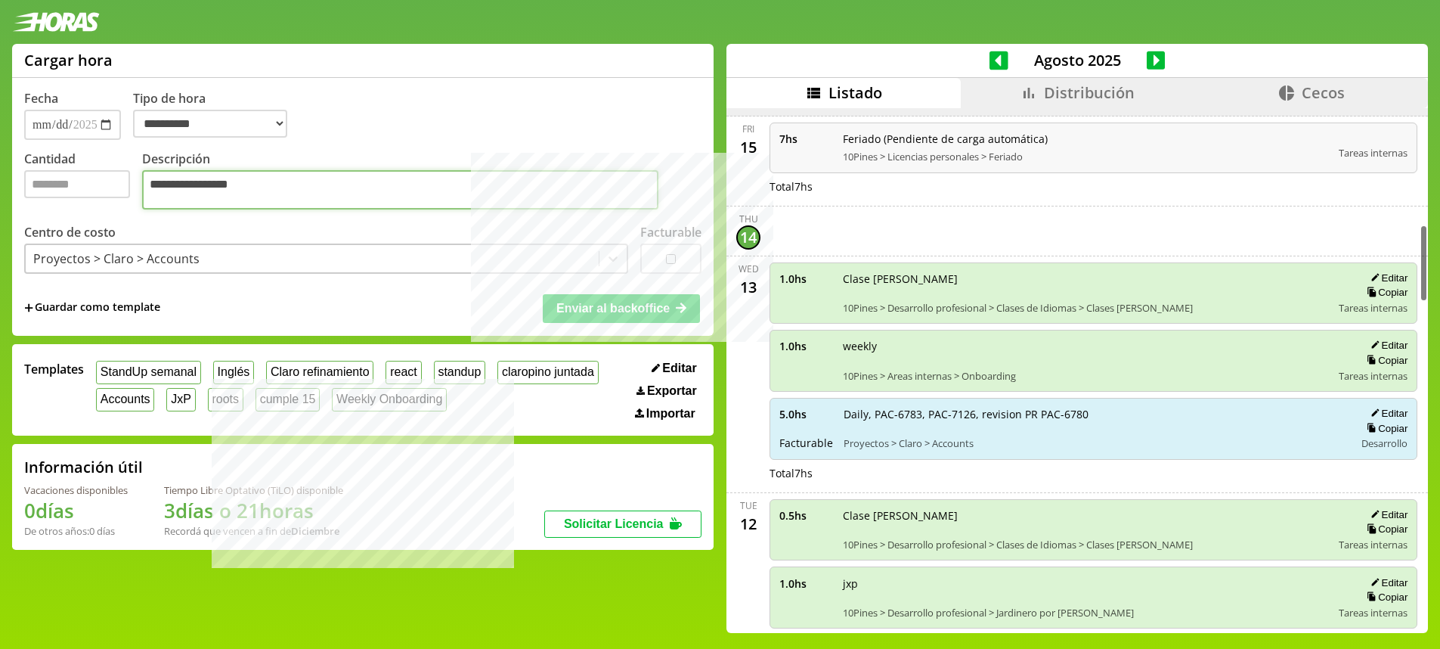 The image size is (1440, 649). What do you see at coordinates (76, 531) in the screenshot?
I see `div: De otros años: 0 días` at bounding box center [76, 531].